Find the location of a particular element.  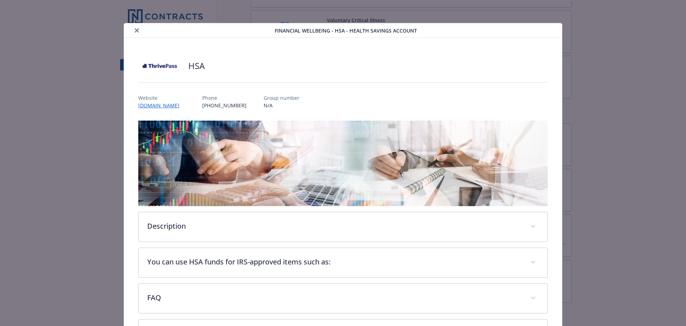

img: banner is located at coordinates (343, 163).